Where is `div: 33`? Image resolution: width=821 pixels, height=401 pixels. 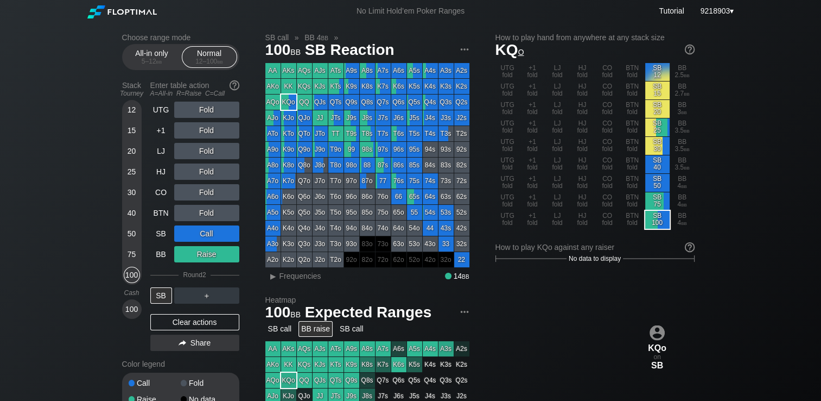 div: 33 is located at coordinates (446, 244).